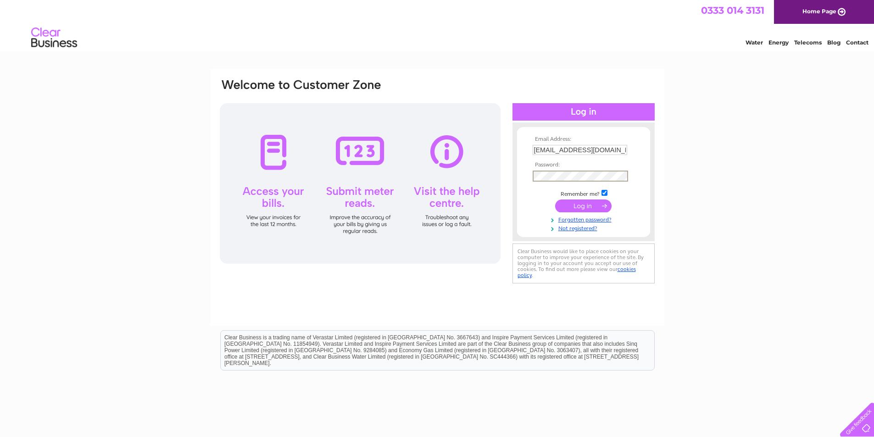 The height and width of the screenshot is (437, 874). What do you see at coordinates (54, 38) in the screenshot?
I see `img: logo.png` at bounding box center [54, 38].